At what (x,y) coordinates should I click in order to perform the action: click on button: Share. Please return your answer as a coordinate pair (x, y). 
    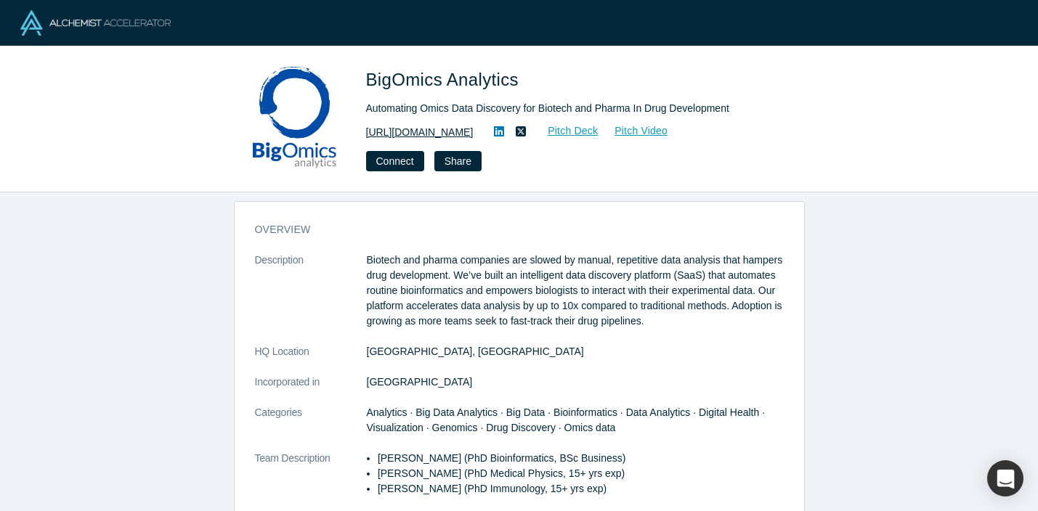
    Looking at the image, I should click on (457, 161).